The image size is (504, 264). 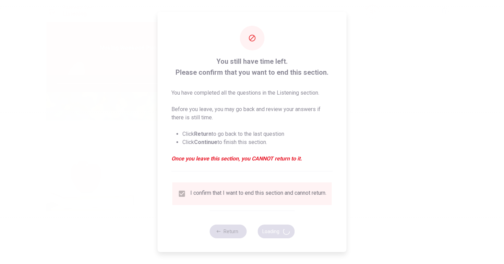 I want to click on span: You still have time left. Please confirm that you want to end this section., so click(x=252, y=67).